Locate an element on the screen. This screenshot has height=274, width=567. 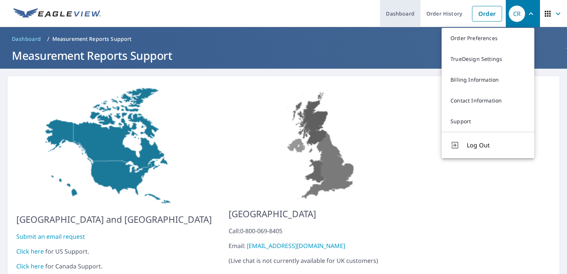
nav: breadcrumb is located at coordinates (284, 39).